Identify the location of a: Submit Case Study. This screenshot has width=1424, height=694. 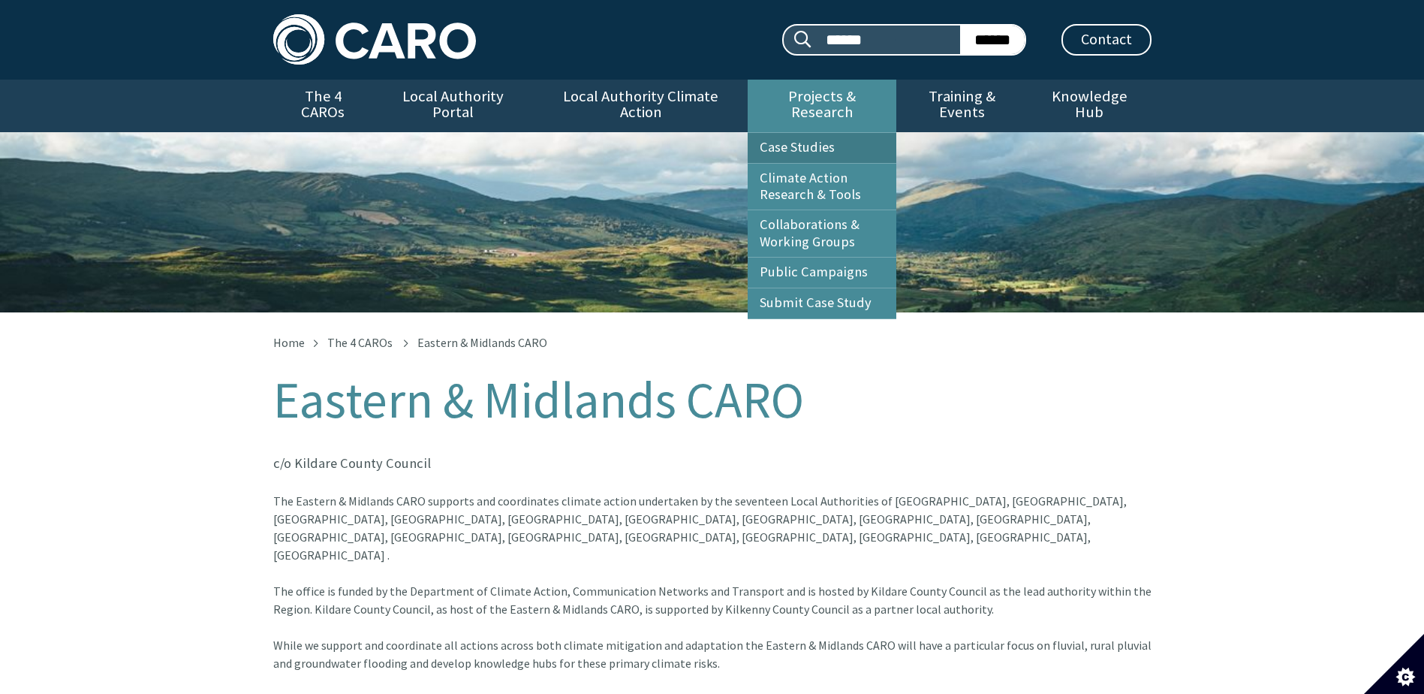
(822, 303).